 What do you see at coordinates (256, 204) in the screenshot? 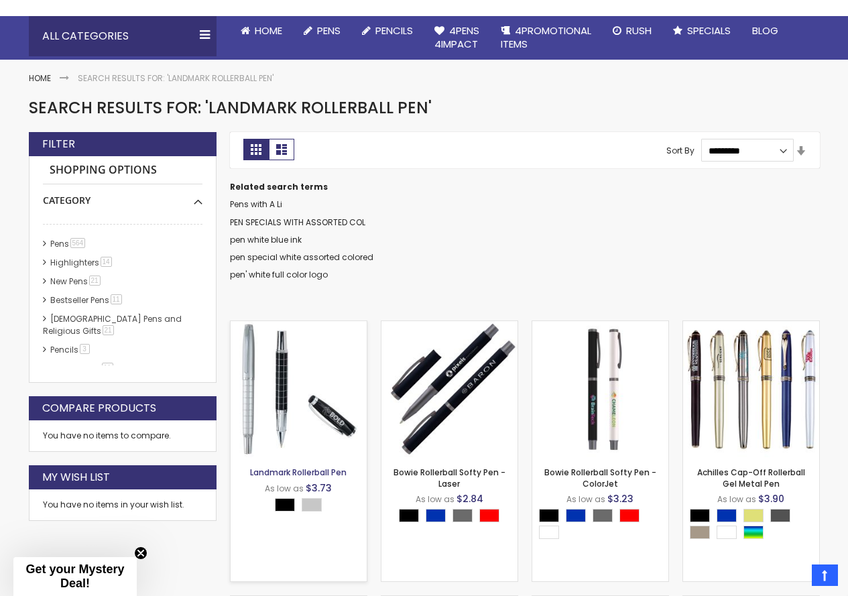
I see `a: Pens with A Li` at bounding box center [256, 204].